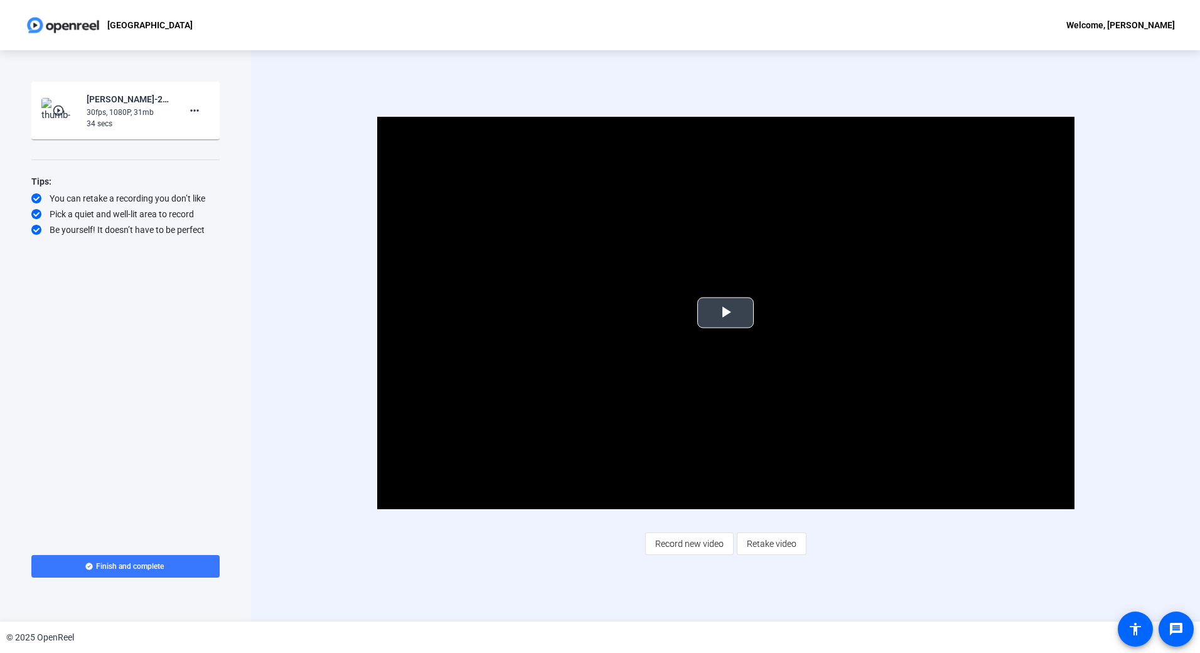 This screenshot has height=653, width=1200. I want to click on span: Finish and complete, so click(130, 566).